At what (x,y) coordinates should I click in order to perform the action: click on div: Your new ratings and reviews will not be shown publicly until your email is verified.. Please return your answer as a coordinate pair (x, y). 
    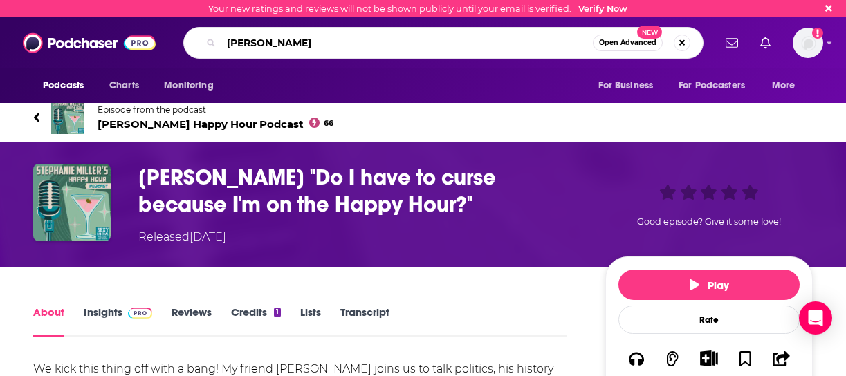
    Looking at the image, I should click on (418, 8).